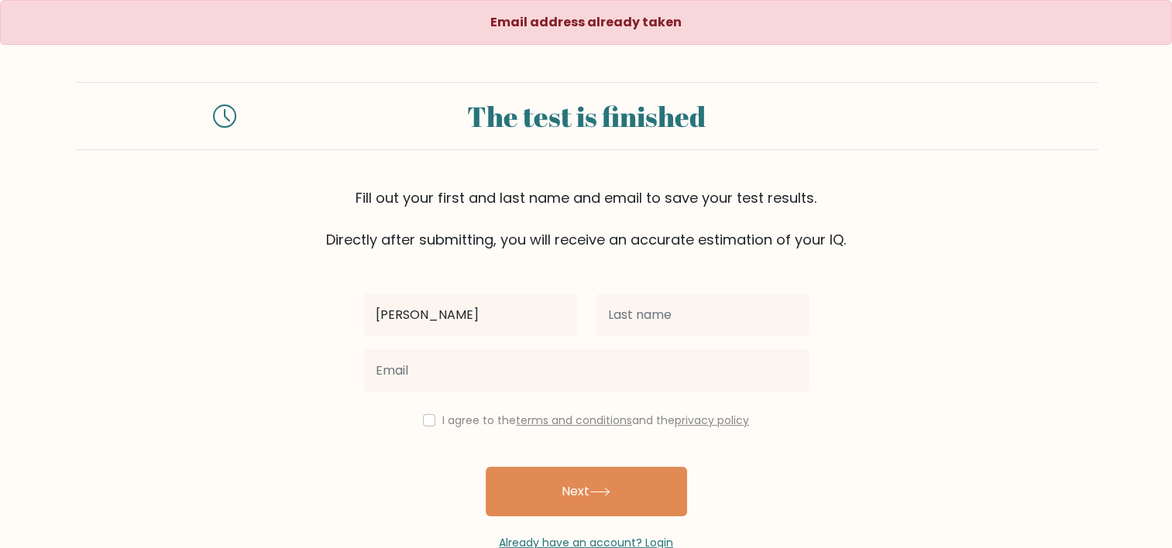  Describe the element at coordinates (470, 315) in the screenshot. I see `input: First name` at that location.